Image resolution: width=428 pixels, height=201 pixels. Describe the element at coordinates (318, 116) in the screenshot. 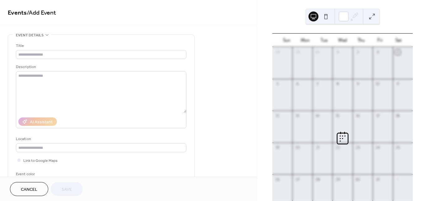

I see `div: 14` at that location.